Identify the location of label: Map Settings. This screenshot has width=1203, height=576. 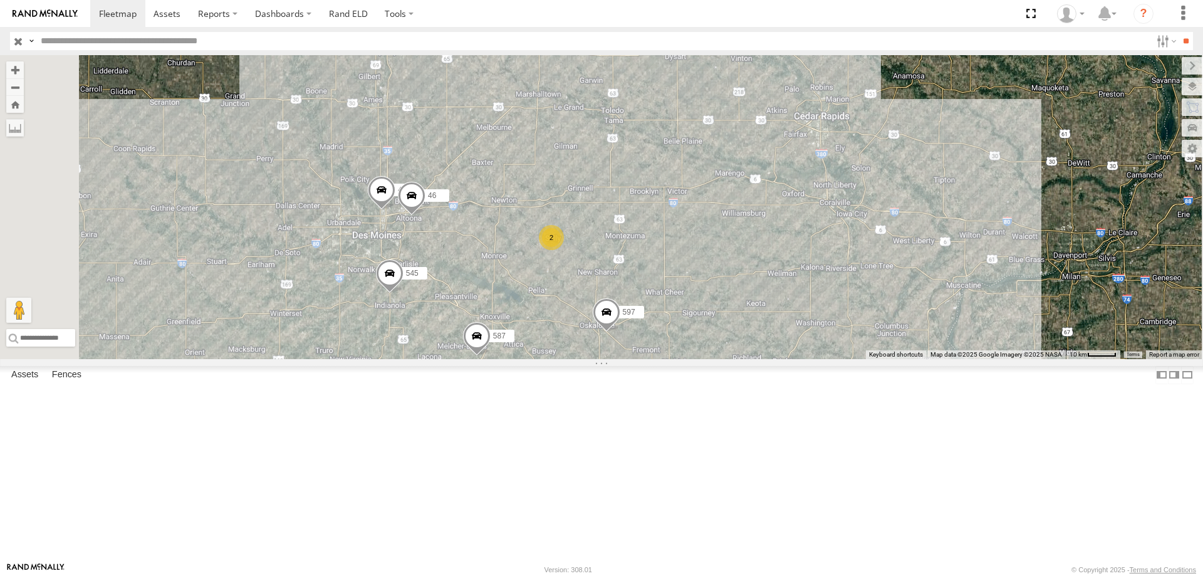
(1192, 148).